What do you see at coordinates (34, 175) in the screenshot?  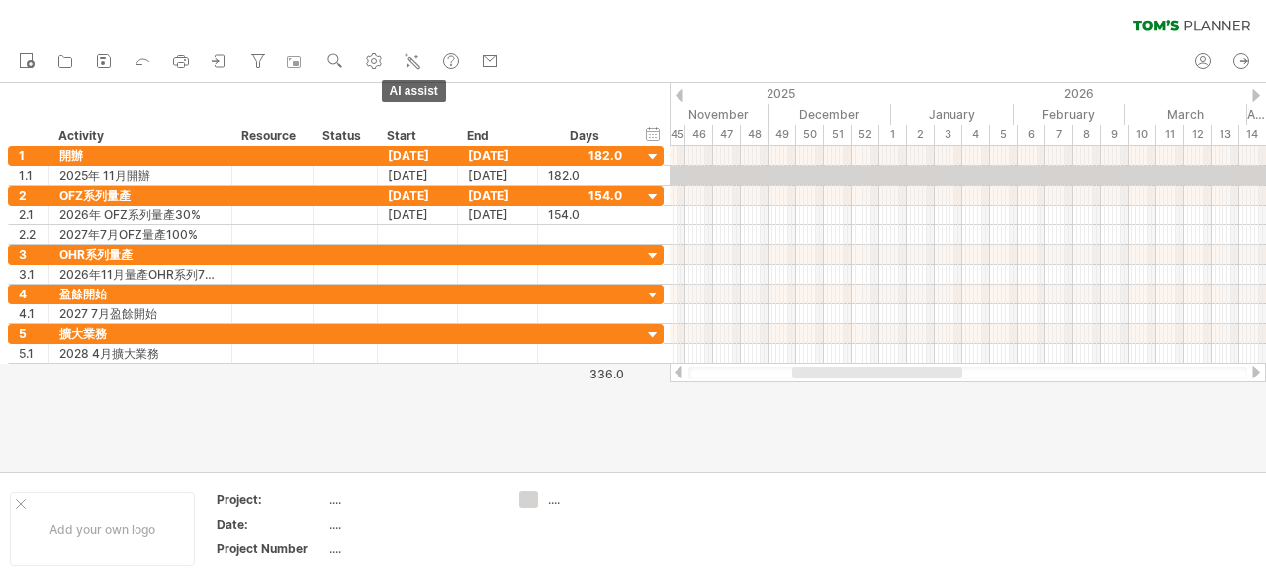 I see `div: 1.1` at bounding box center [34, 175].